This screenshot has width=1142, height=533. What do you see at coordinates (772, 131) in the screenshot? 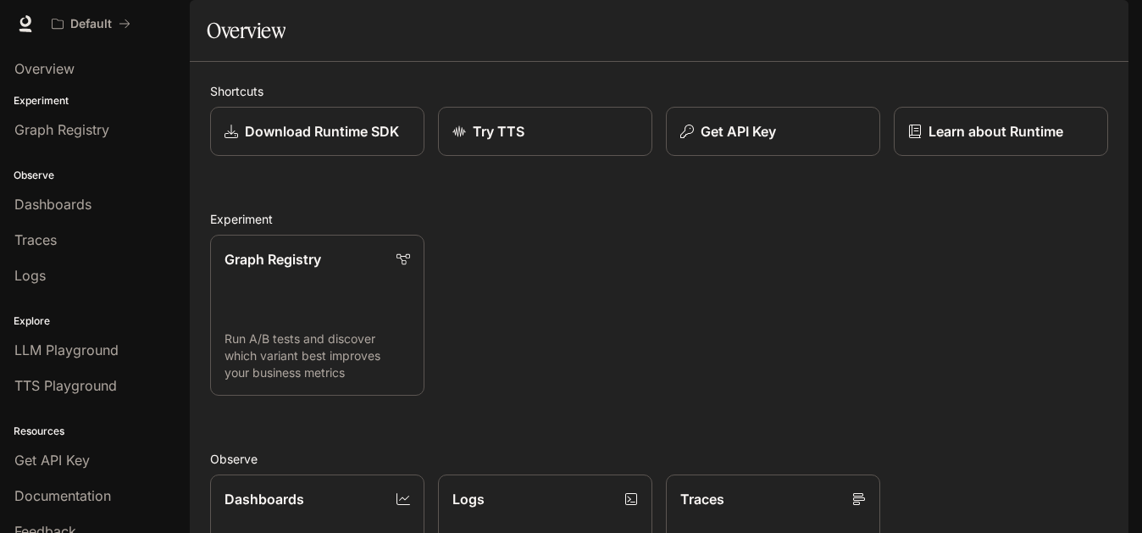
I see `button: Get API Key` at bounding box center [772, 131].